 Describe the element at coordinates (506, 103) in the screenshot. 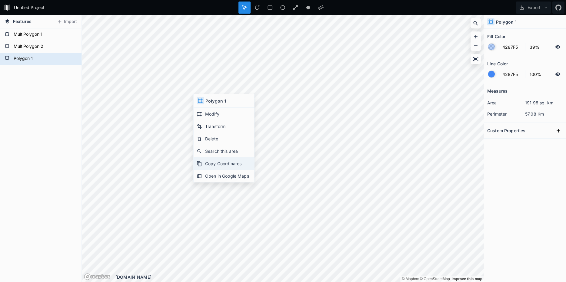

I see `dt: area` at that location.